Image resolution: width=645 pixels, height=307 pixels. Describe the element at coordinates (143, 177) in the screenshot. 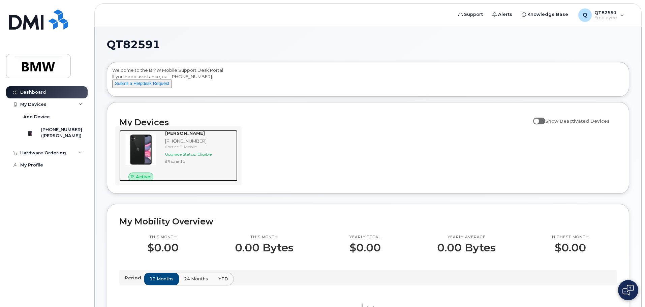

I see `span: Active` at that location.